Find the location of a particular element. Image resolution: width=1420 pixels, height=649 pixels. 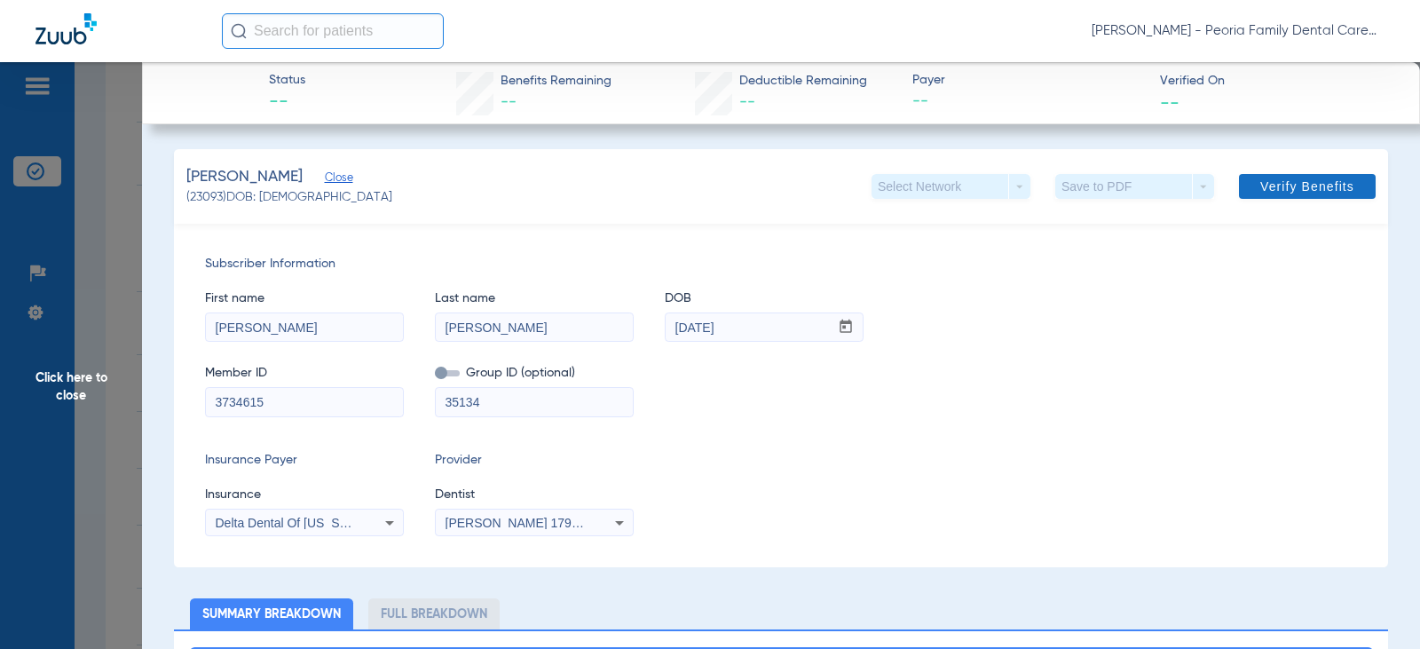

span: Verified On is located at coordinates (1275, 81).